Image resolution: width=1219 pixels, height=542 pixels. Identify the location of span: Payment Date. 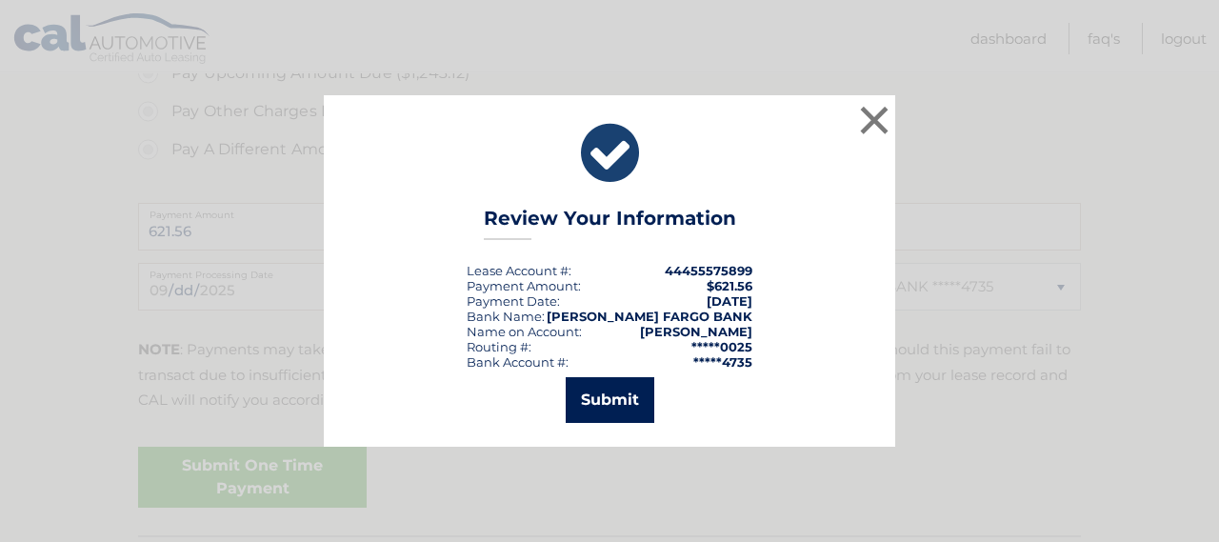
(511, 301).